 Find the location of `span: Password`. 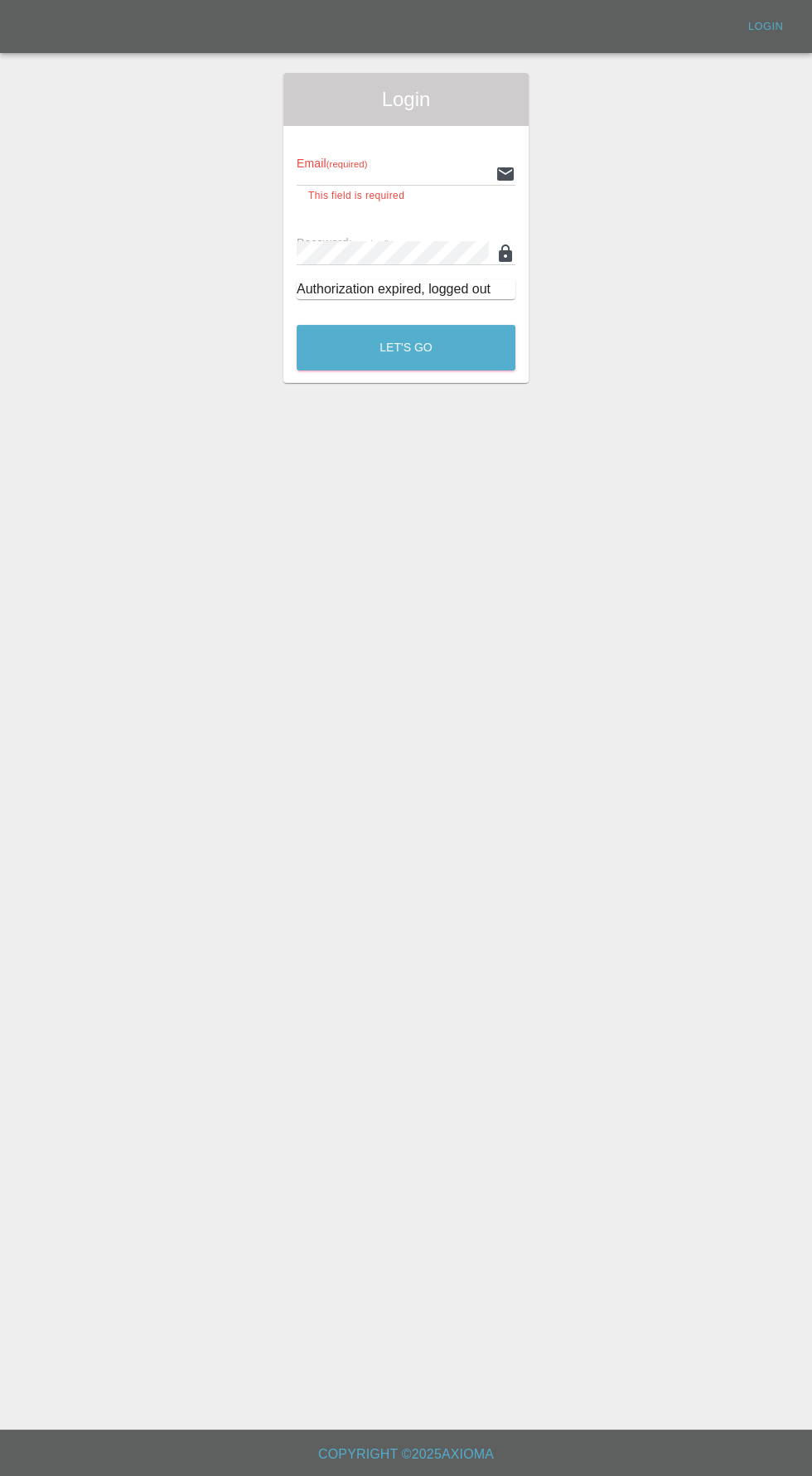

span: Password is located at coordinates (343, 242).